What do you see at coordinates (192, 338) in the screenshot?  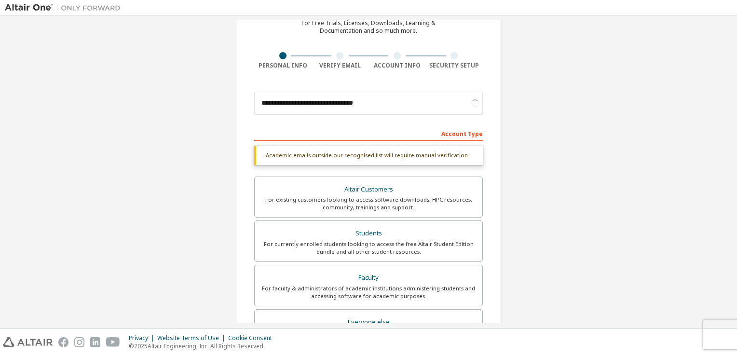 I see `div: Website Terms of Use` at bounding box center [192, 338].